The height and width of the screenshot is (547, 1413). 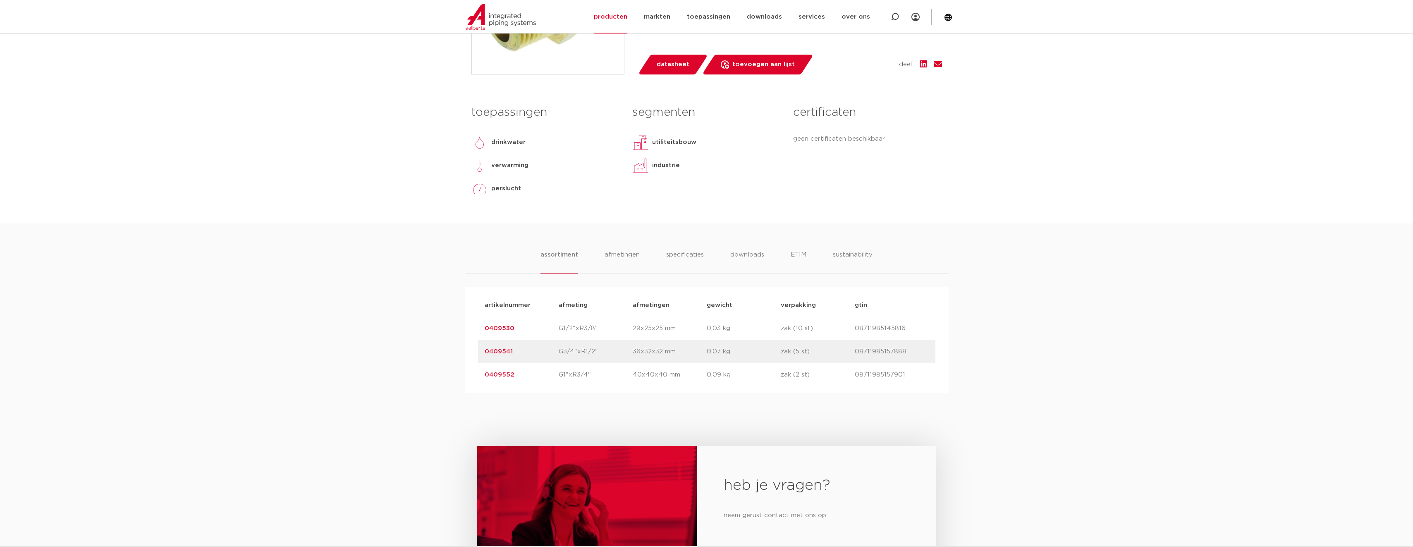 I want to click on a: 0409530, so click(x=500, y=328).